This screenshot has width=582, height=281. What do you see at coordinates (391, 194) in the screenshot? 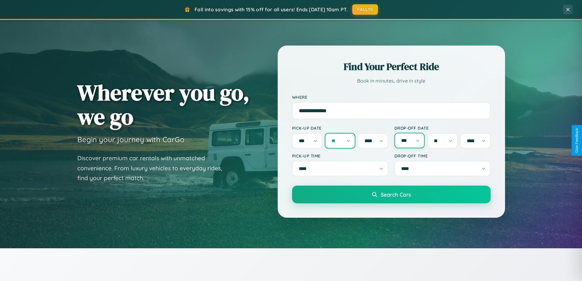
I see `button: Search Cars` at bounding box center [391, 194].